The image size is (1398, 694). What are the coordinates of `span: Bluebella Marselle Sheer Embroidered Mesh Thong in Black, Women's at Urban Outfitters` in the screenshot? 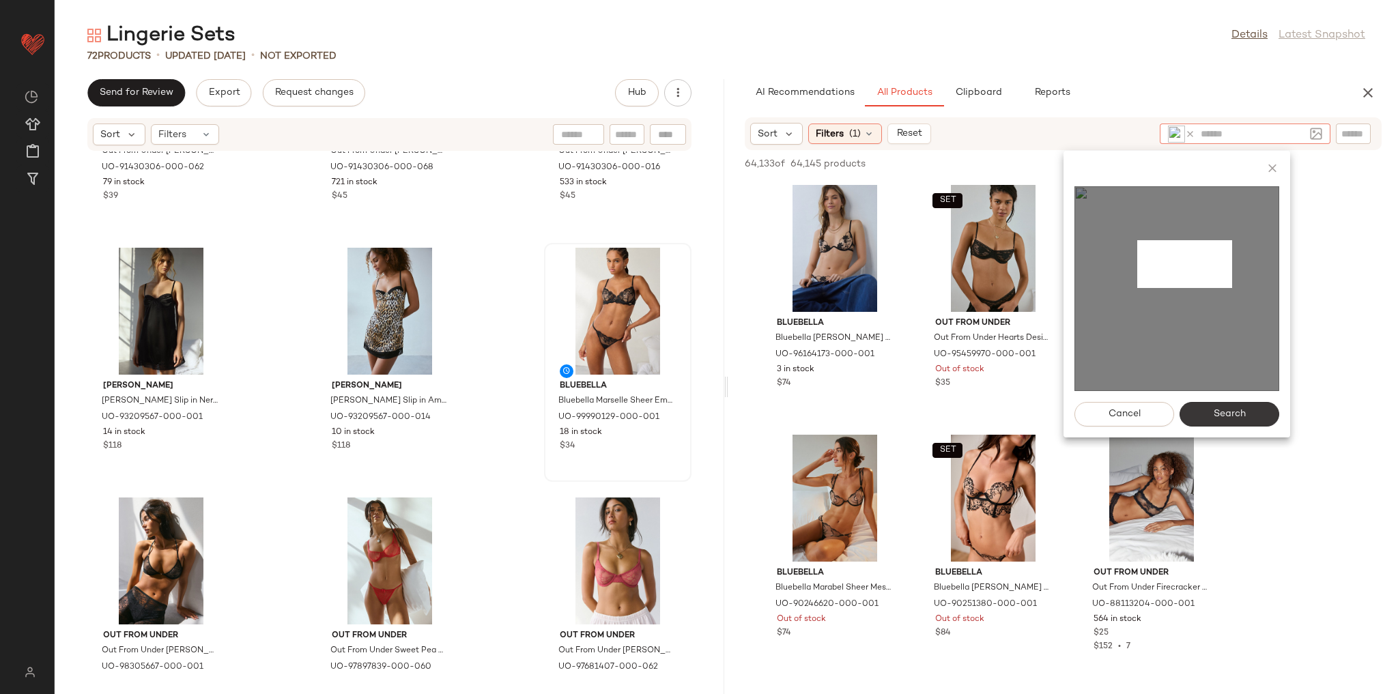 It's located at (616, 401).